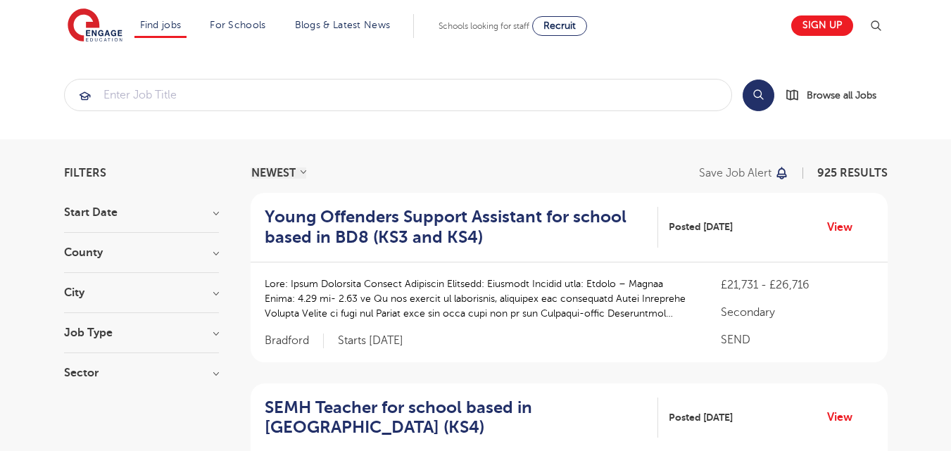 This screenshot has width=951, height=451. Describe the element at coordinates (161, 25) in the screenshot. I see `a: Find jobs` at that location.